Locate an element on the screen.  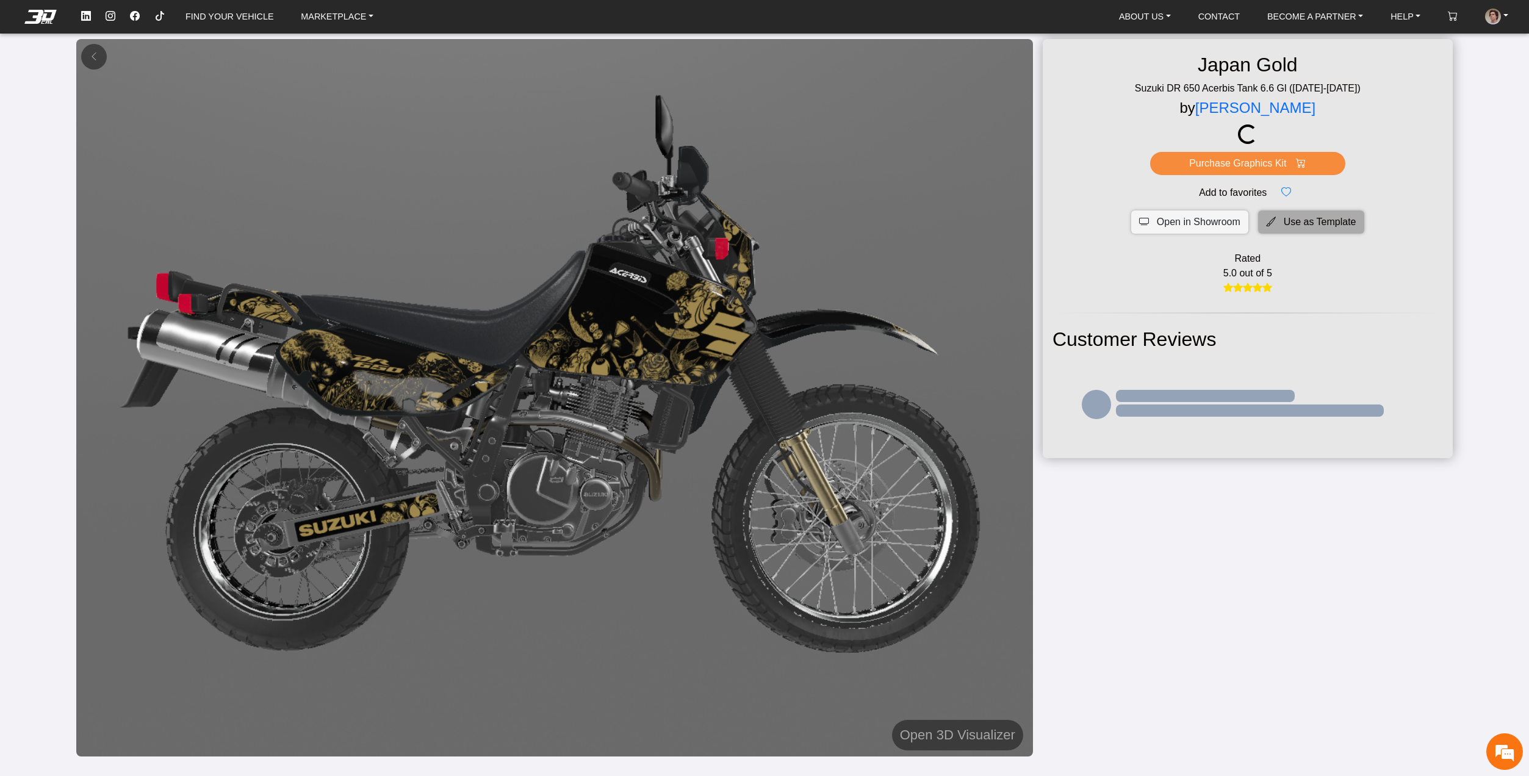
div: Chat with us now is located at coordinates (153, 72).